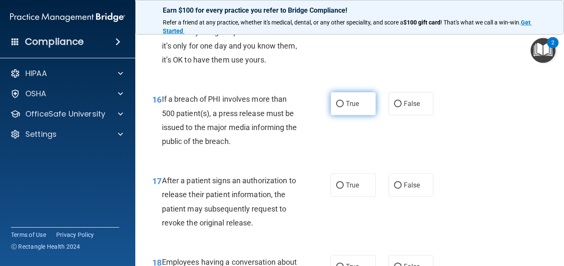  What do you see at coordinates (28, 235) in the screenshot?
I see `a: Terms of Use` at bounding box center [28, 235].